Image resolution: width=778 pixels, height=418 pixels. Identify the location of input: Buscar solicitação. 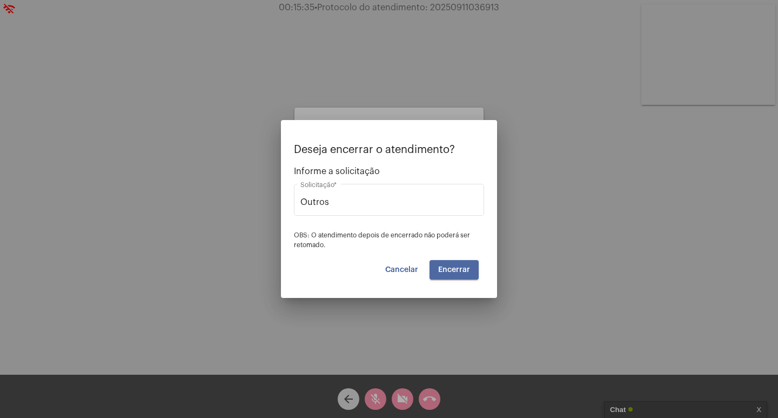
(389, 202).